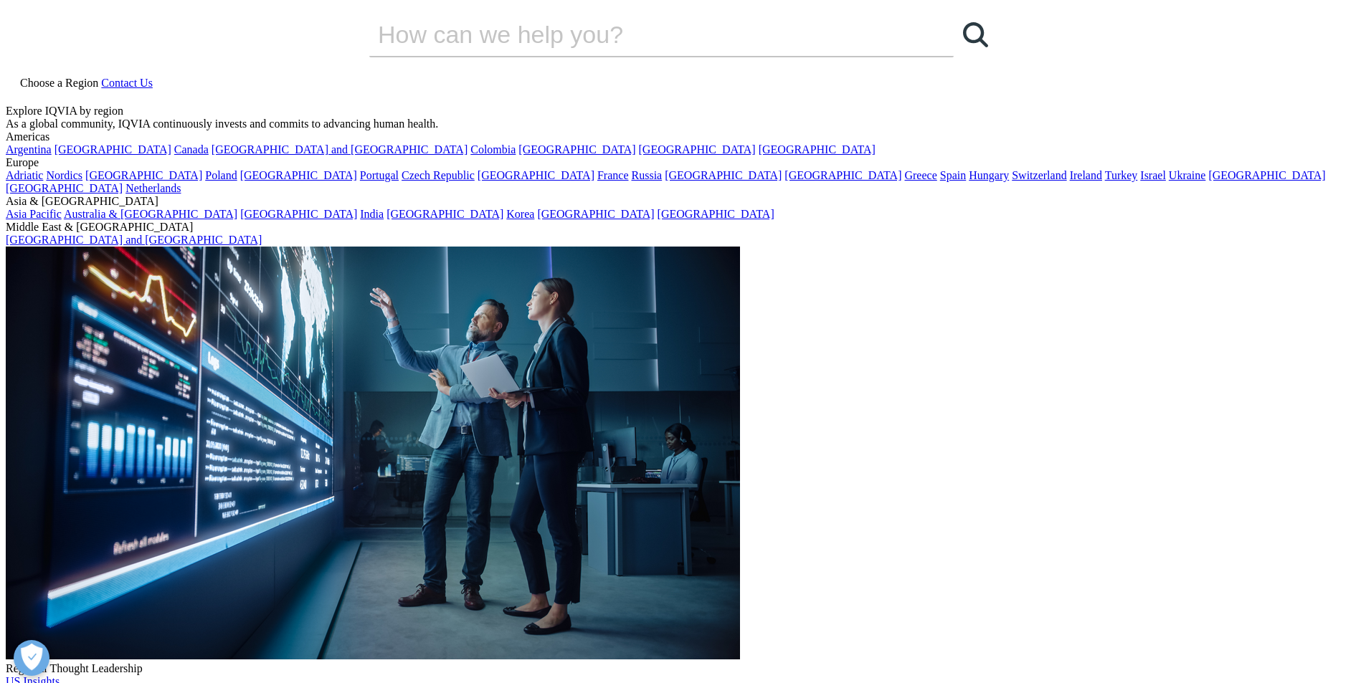 This screenshot has width=1366, height=683. What do you see at coordinates (613, 175) in the screenshot?
I see `a: France` at bounding box center [613, 175].